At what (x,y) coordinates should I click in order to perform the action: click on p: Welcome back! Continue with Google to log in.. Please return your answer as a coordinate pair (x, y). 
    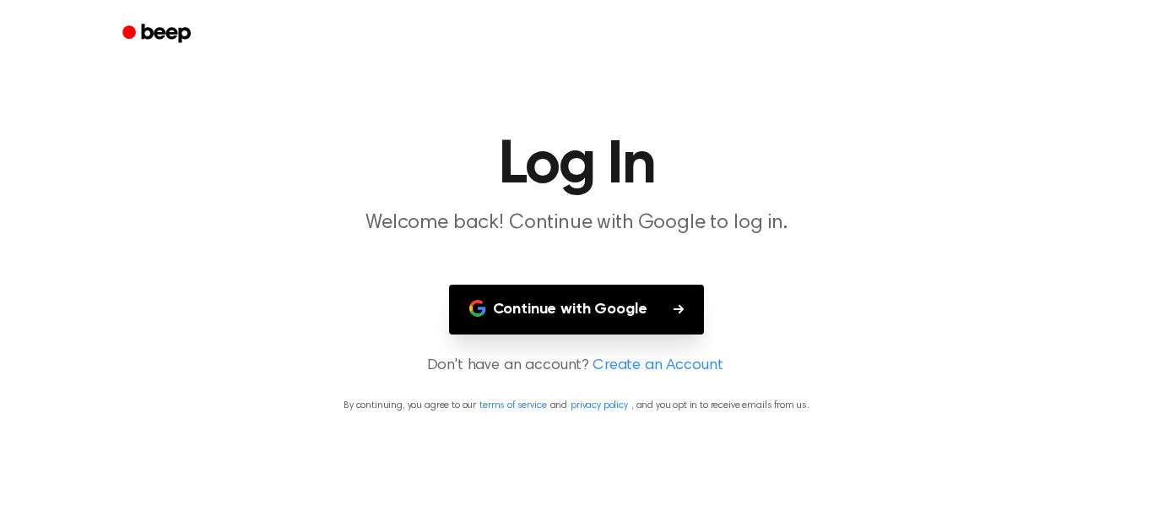
    Looking at the image, I should click on (577, 223).